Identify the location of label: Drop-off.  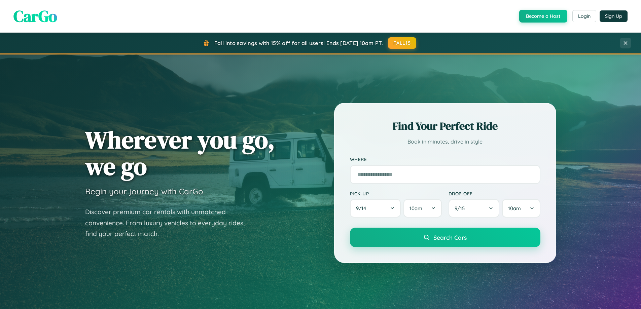
(494, 193).